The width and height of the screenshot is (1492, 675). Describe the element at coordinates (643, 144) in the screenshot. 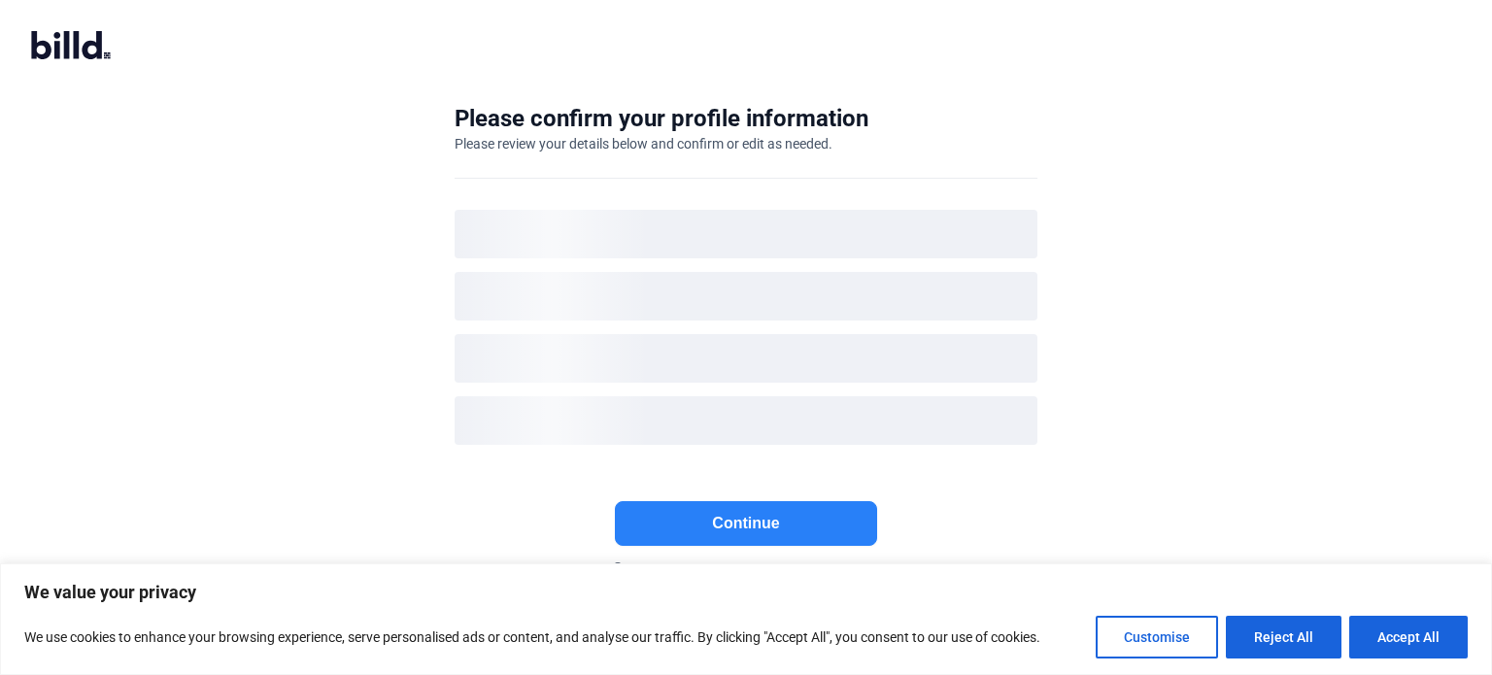

I see `div: Please review your details below and confirm or edit as needed.` at that location.